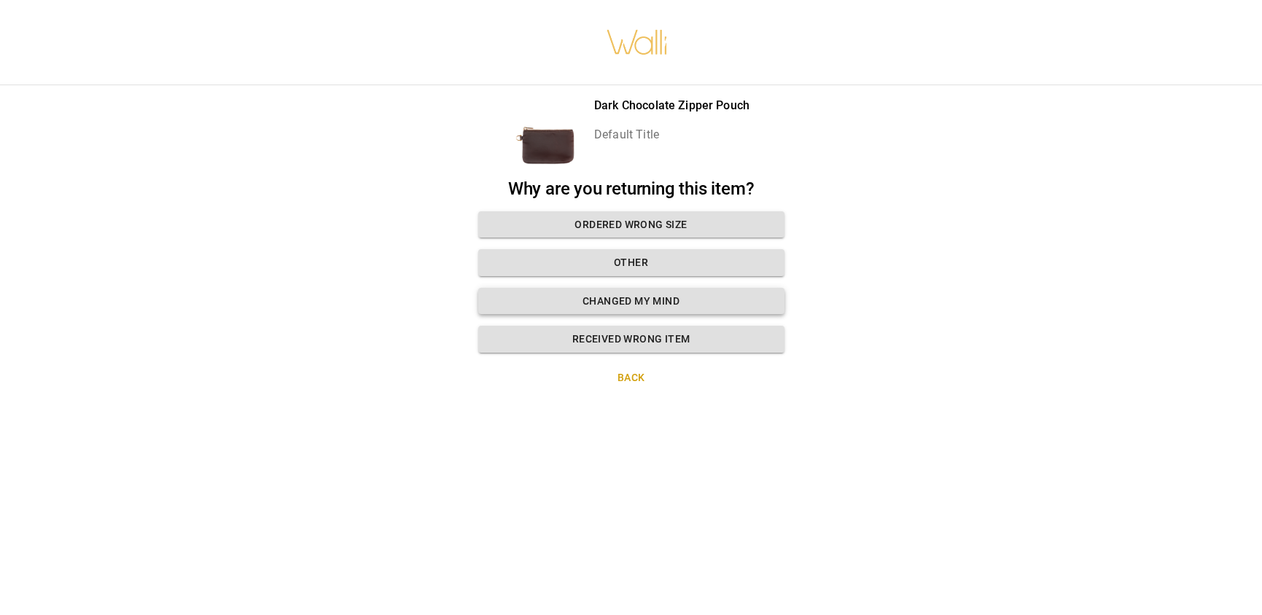 This screenshot has height=615, width=1262. Describe the element at coordinates (632, 378) in the screenshot. I see `button: Back` at that location.